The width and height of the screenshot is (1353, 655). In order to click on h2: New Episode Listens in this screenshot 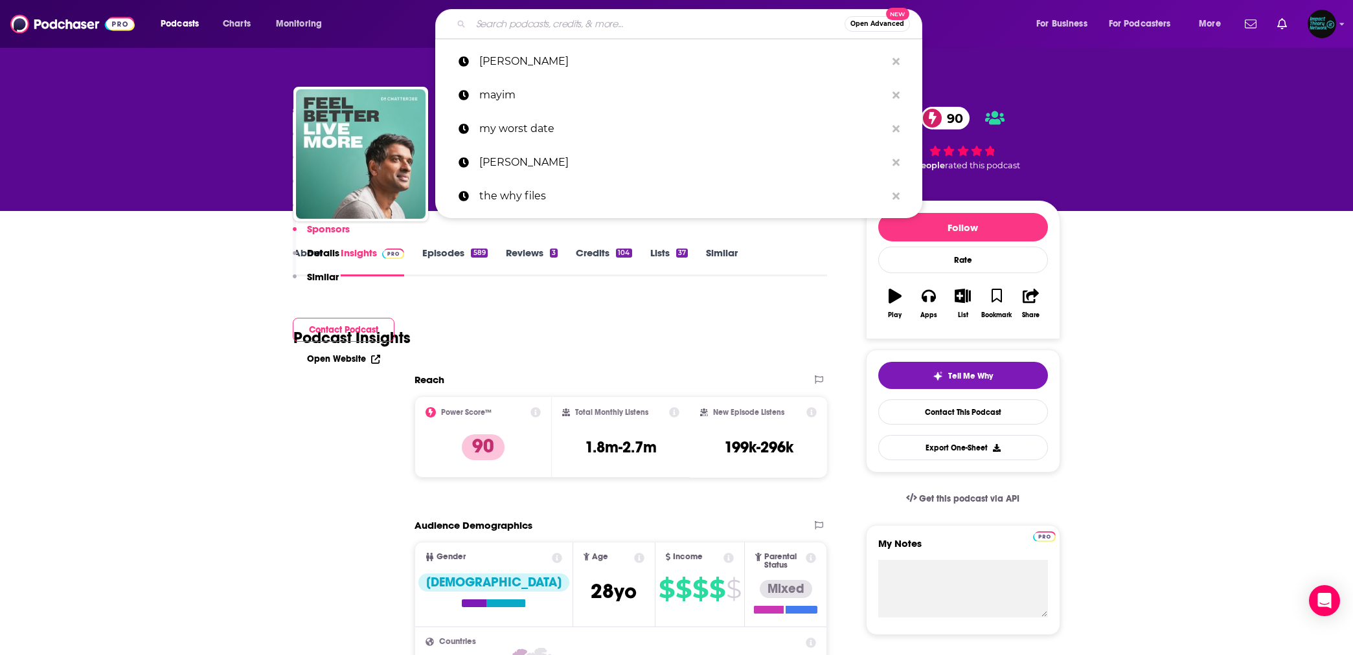, I will do `click(749, 412)`.